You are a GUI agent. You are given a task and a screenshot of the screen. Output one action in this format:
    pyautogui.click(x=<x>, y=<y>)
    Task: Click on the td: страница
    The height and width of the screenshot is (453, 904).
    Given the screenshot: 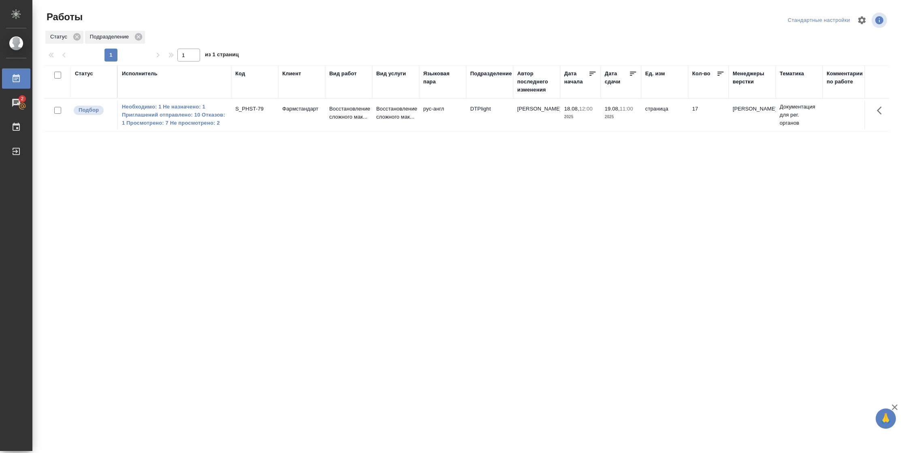 What is the action you would take?
    pyautogui.click(x=665, y=115)
    